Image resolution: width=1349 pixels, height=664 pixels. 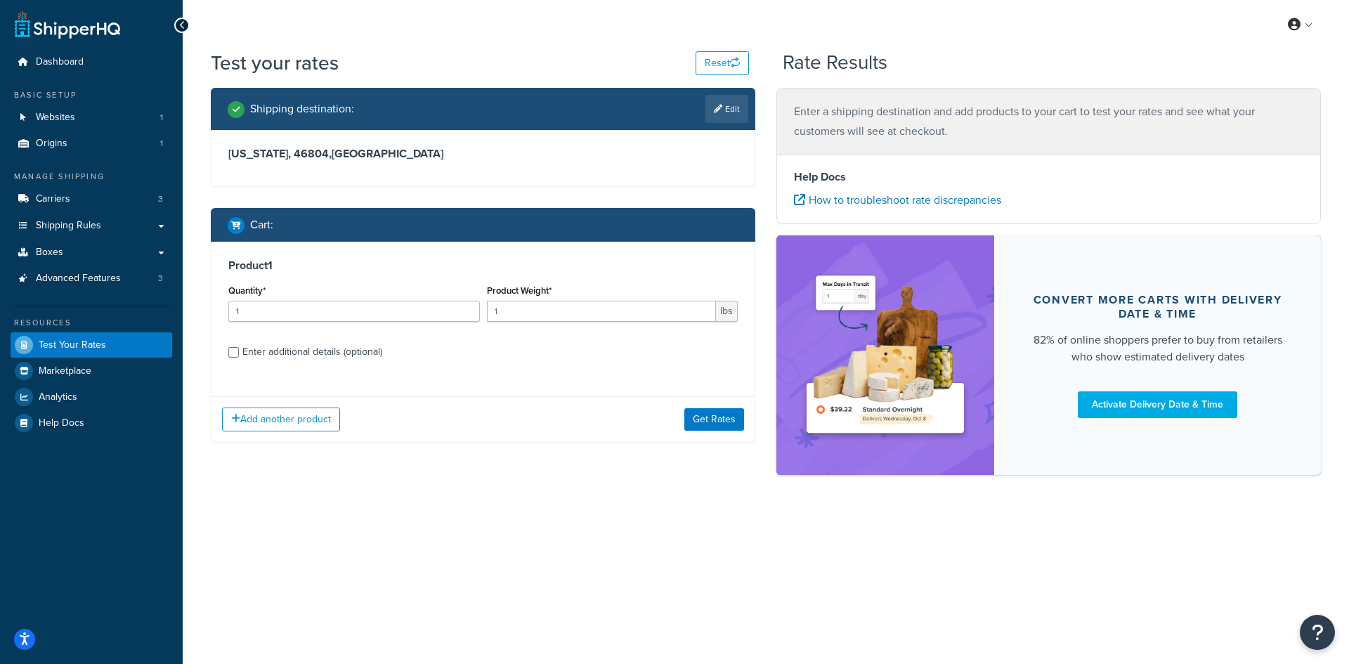 What do you see at coordinates (722, 63) in the screenshot?
I see `button: Reset` at bounding box center [722, 63].